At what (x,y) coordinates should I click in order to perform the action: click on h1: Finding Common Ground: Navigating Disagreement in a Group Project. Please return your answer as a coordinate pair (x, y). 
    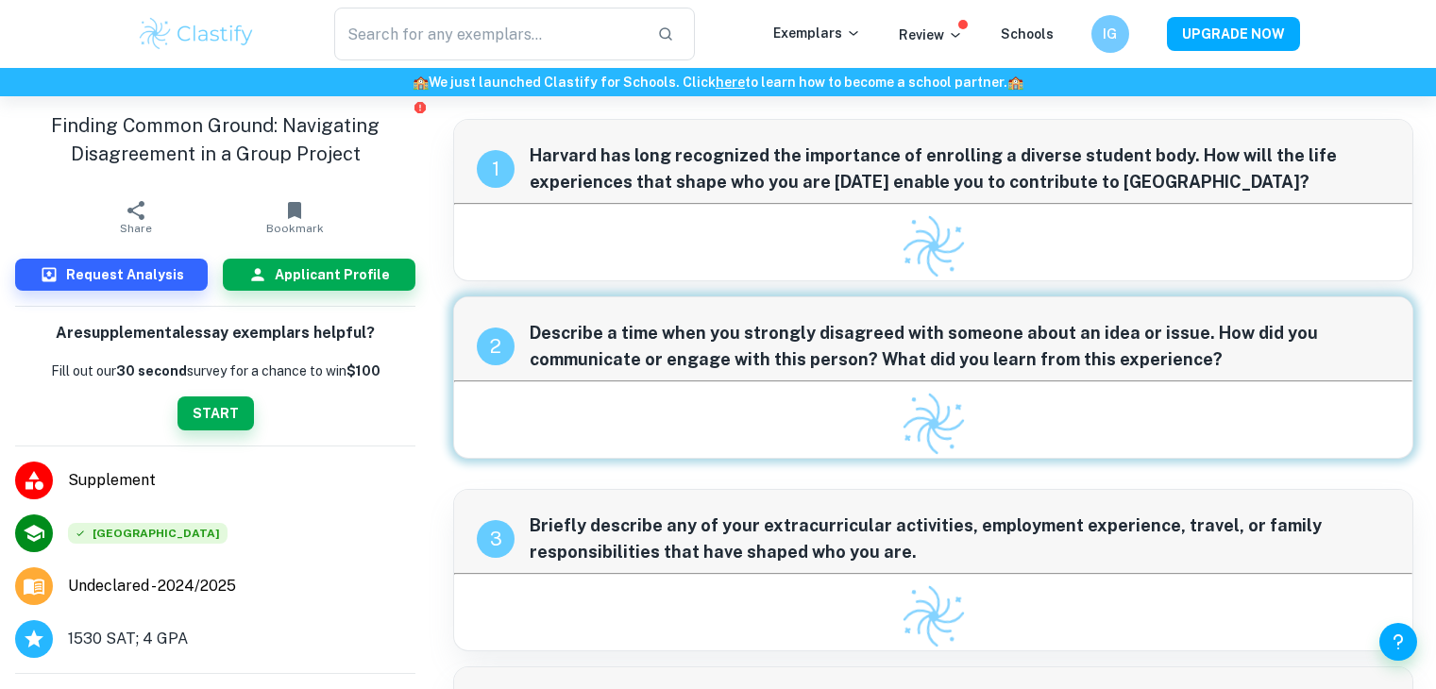
    Looking at the image, I should click on (215, 140).